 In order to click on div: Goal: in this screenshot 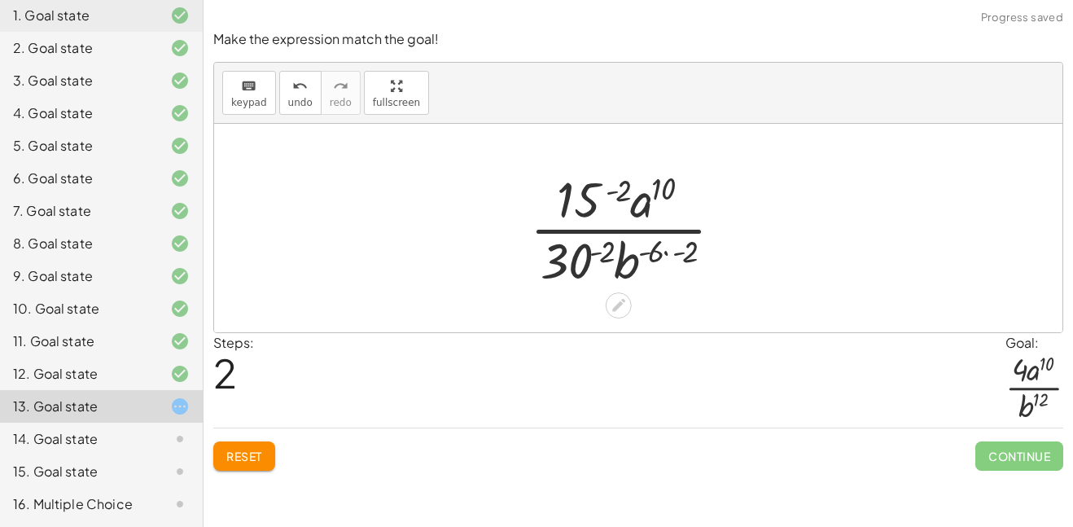, I will do `click(1034, 343)`.